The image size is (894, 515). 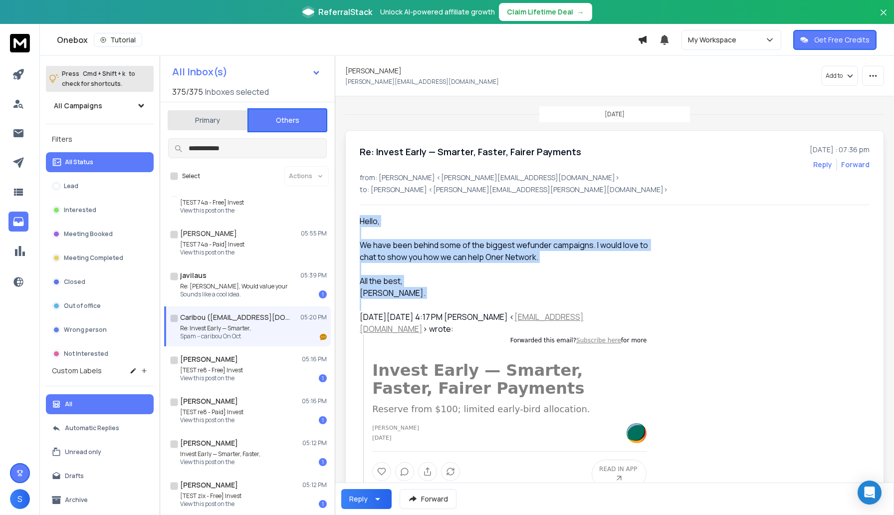 What do you see at coordinates (100, 428) in the screenshot?
I see `button: Automatic Replies` at bounding box center [100, 428].